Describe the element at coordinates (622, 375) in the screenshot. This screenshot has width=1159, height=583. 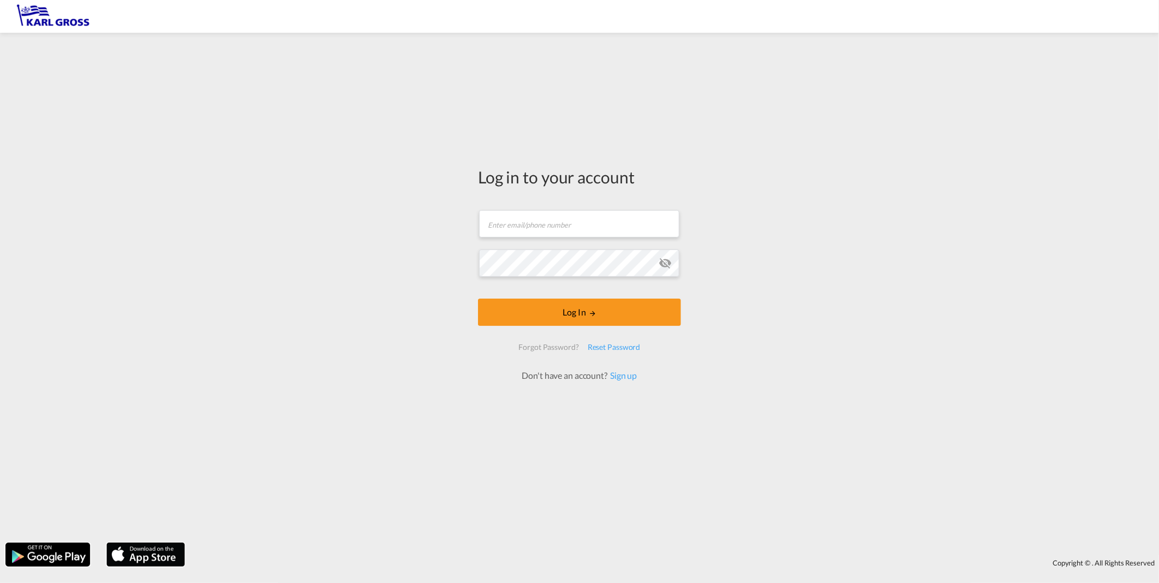
I see `a: Sign up` at that location.